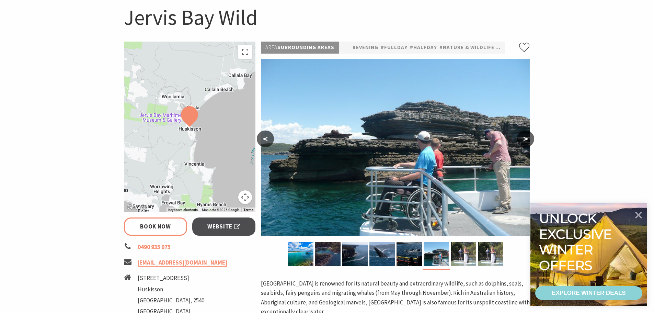  Describe the element at coordinates (137, 208) in the screenshot. I see `a: Open this area in Google Maps (opens a new window)` at that location.